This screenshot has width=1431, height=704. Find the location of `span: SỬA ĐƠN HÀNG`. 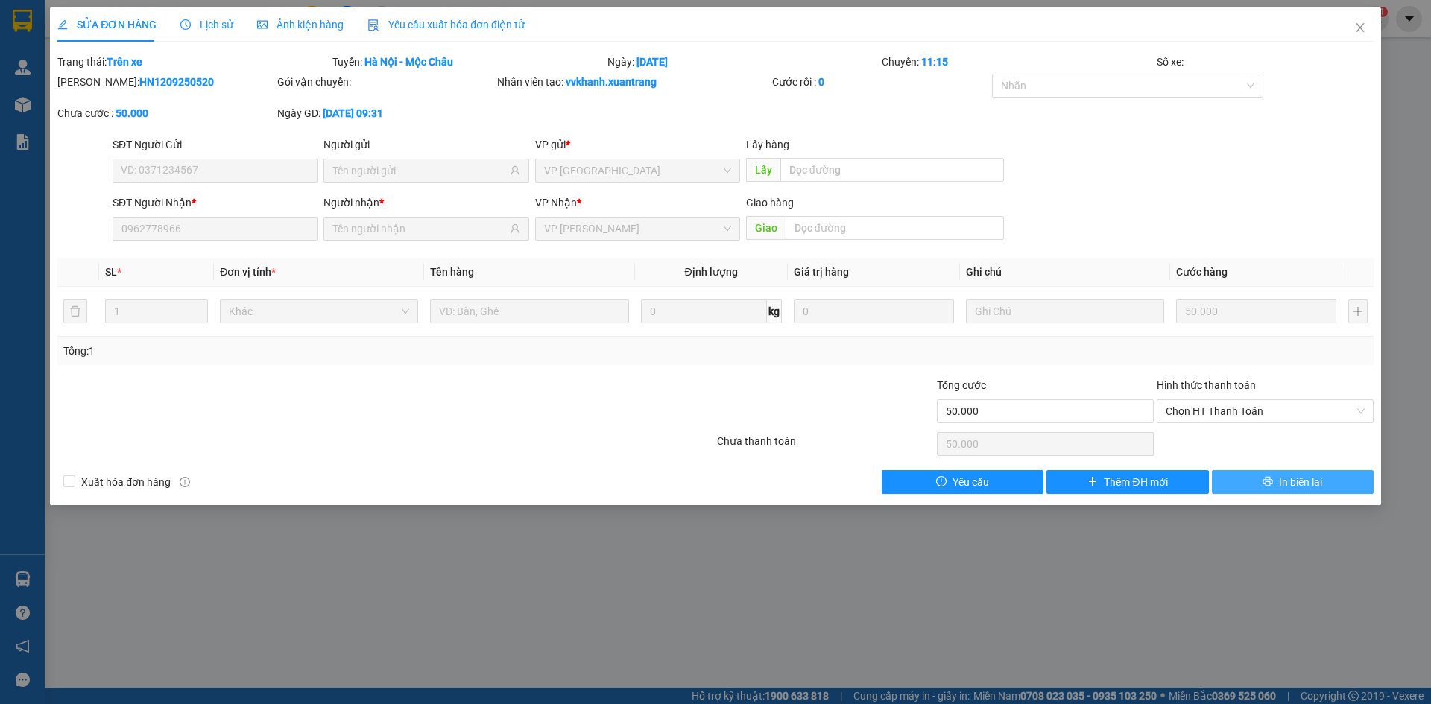

span: SỬA ĐƠN HÀNG is located at coordinates (107, 25).